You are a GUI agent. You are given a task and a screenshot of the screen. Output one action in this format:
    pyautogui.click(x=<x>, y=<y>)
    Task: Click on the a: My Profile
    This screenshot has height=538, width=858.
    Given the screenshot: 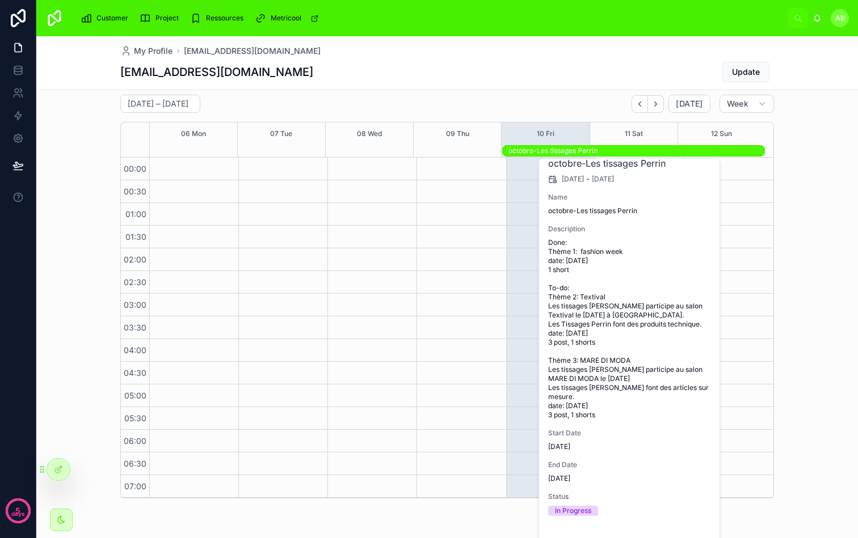 What is the action you would take?
    pyautogui.click(x=146, y=51)
    